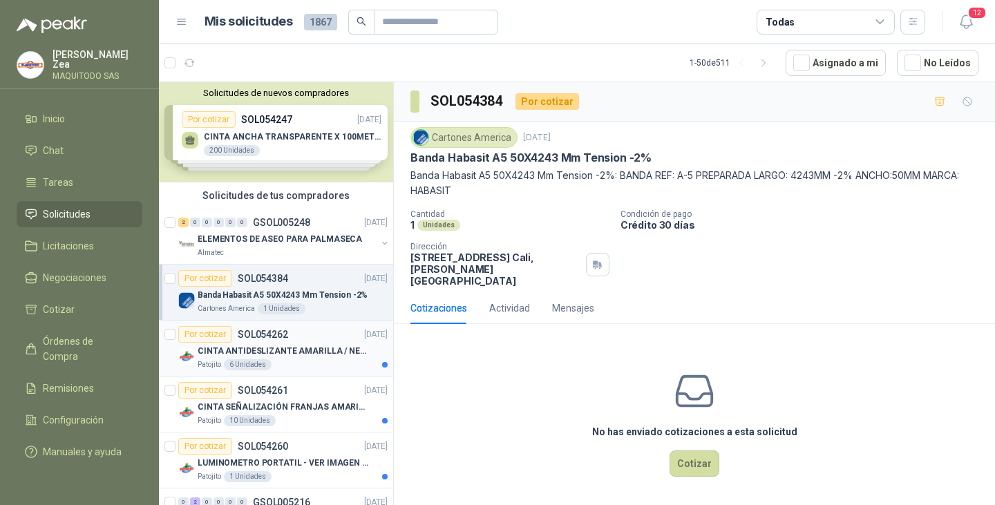  What do you see at coordinates (79, 349) in the screenshot?
I see `a: Órdenes de Compra` at bounding box center [79, 349].